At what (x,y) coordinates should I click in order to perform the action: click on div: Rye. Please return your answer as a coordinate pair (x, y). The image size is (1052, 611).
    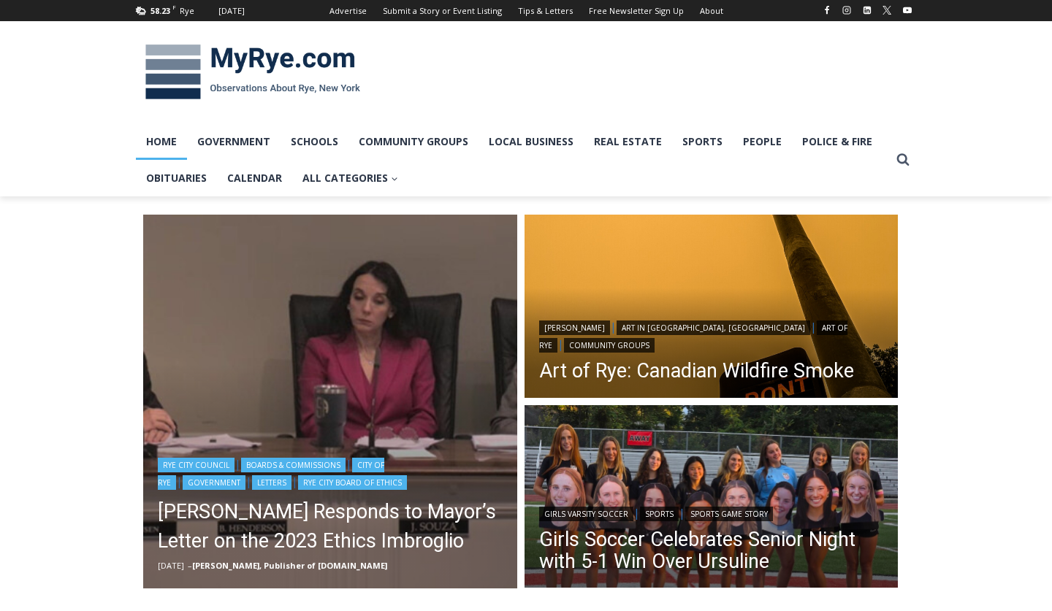
    Looking at the image, I should click on (187, 11).